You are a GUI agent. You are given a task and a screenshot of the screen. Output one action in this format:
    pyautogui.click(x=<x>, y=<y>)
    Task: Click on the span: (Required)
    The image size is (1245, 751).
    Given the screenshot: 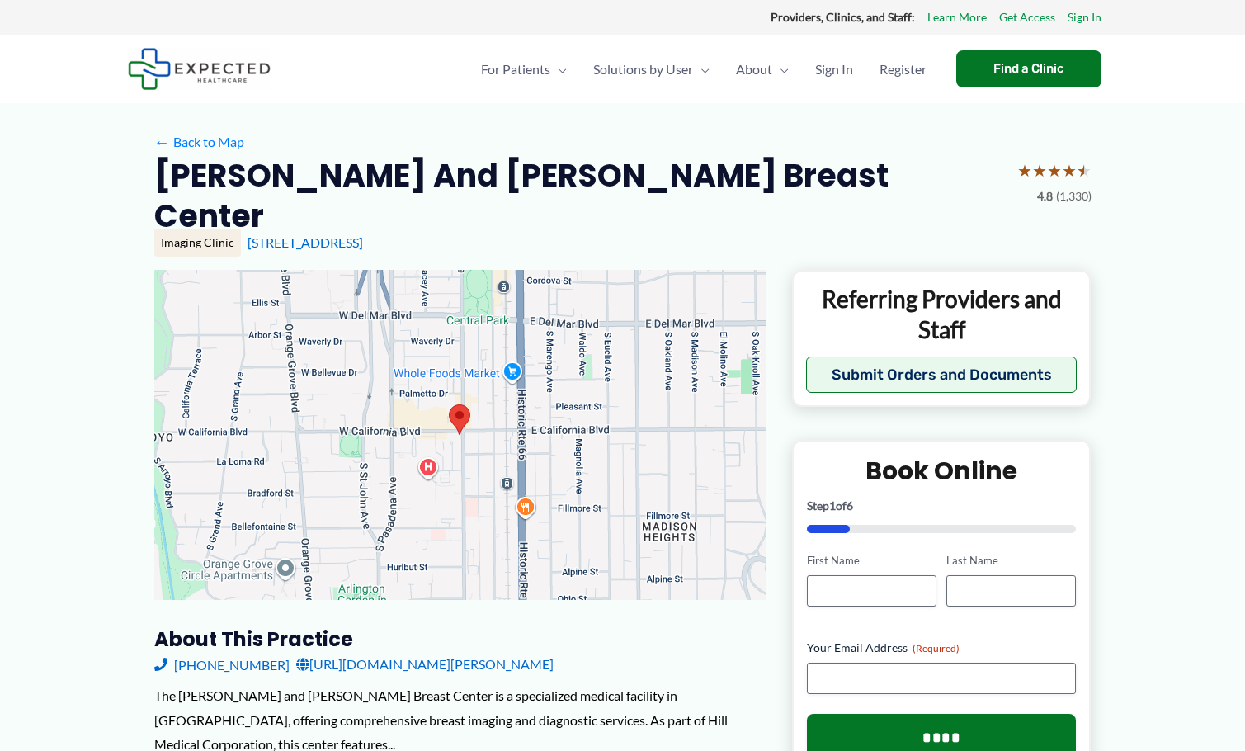 What is the action you would take?
    pyautogui.click(x=936, y=648)
    